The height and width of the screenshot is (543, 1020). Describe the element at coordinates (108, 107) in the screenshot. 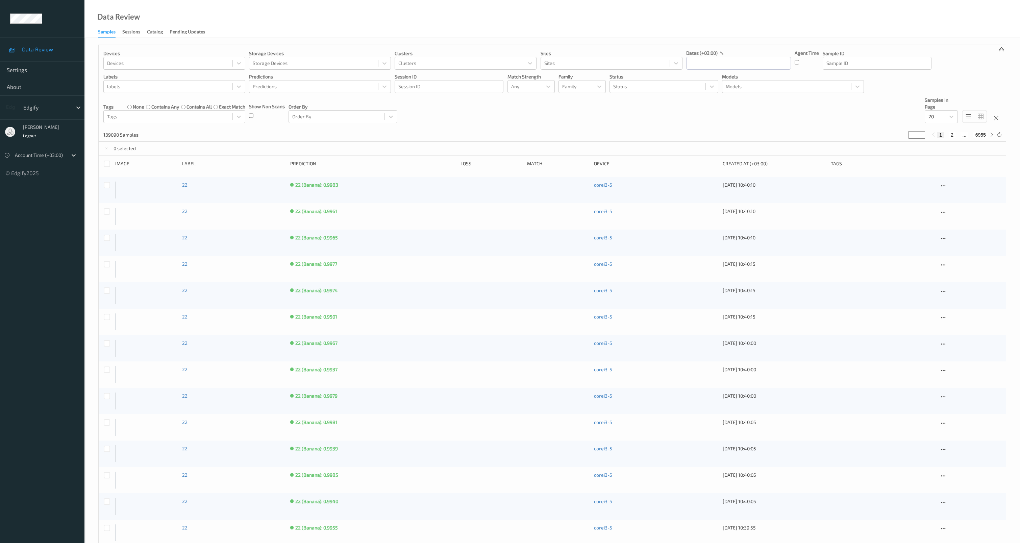

I see `p: Tags` at that location.